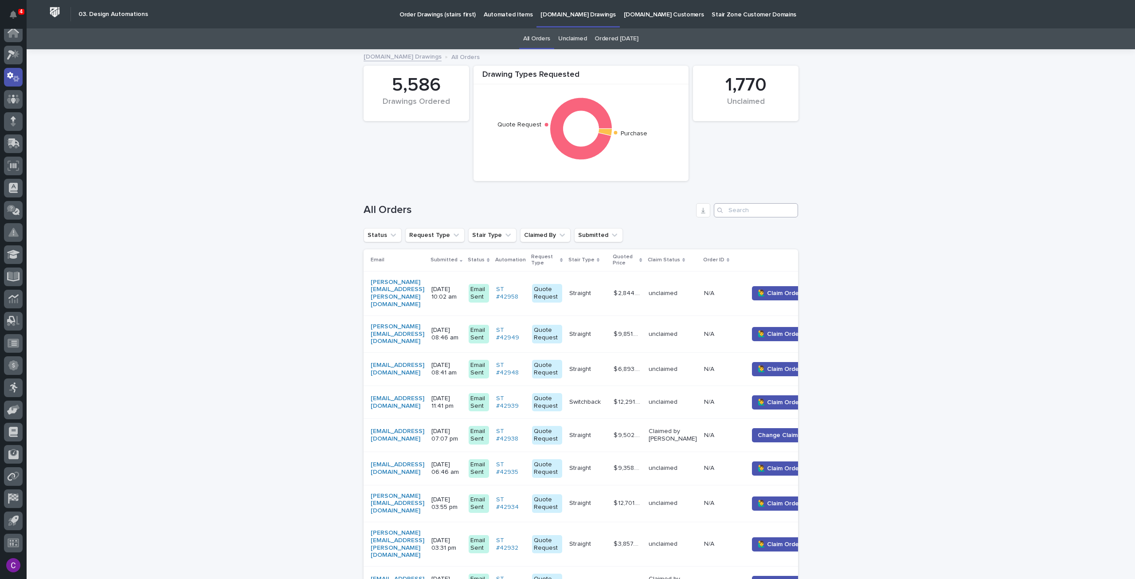  Describe the element at coordinates (510, 369) in the screenshot. I see `a: ST #42948` at that location.